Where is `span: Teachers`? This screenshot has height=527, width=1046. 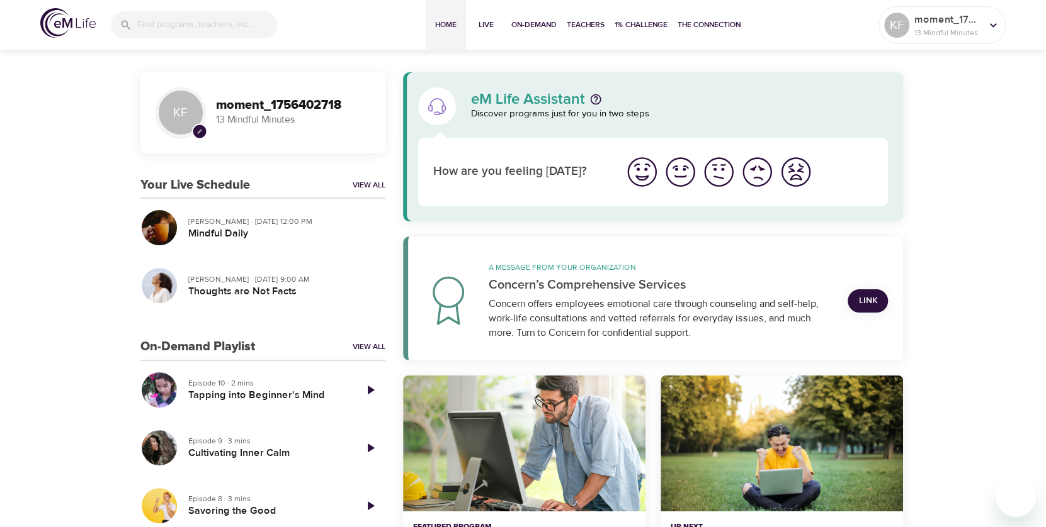 span: Teachers is located at coordinates (585, 25).